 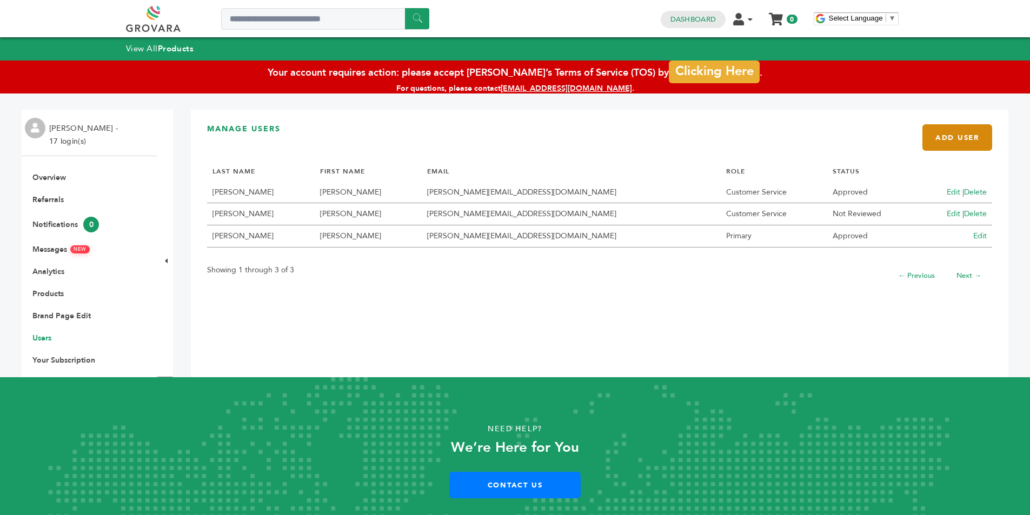 I want to click on span: NEW, so click(x=79, y=249).